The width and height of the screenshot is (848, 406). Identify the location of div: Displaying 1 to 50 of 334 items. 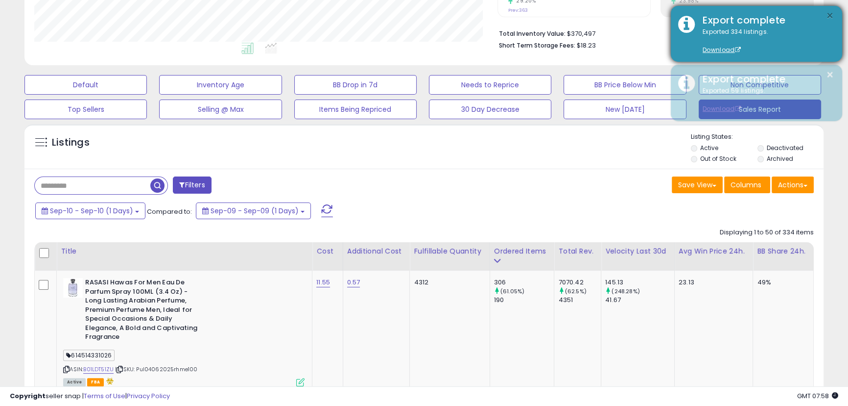
(767, 232).